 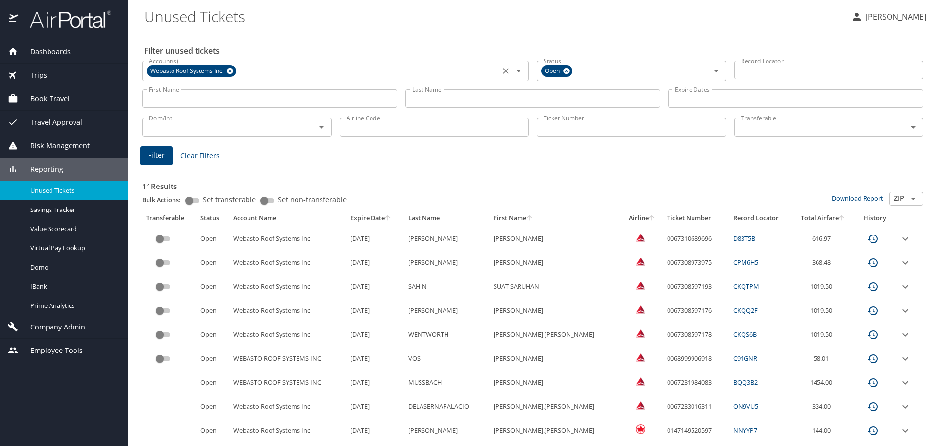 I want to click on td: 0067233016311, so click(x=696, y=407).